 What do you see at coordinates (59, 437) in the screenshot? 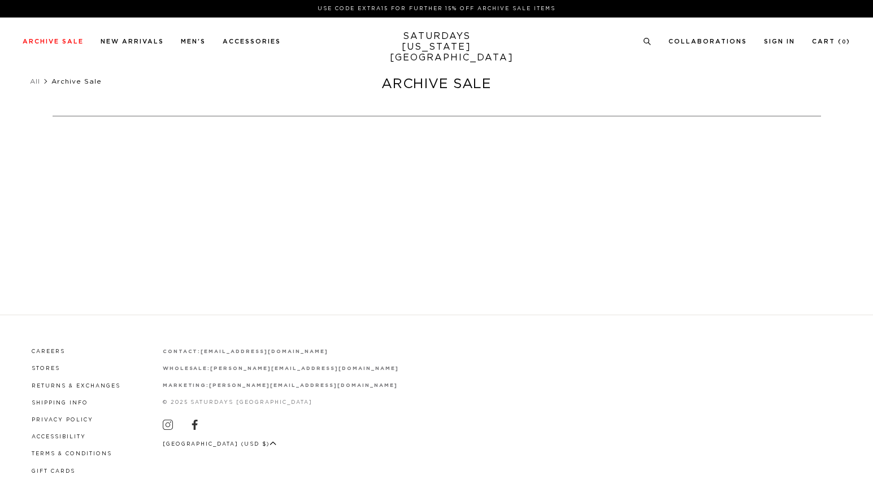
I see `a: Accessibility` at bounding box center [59, 437].